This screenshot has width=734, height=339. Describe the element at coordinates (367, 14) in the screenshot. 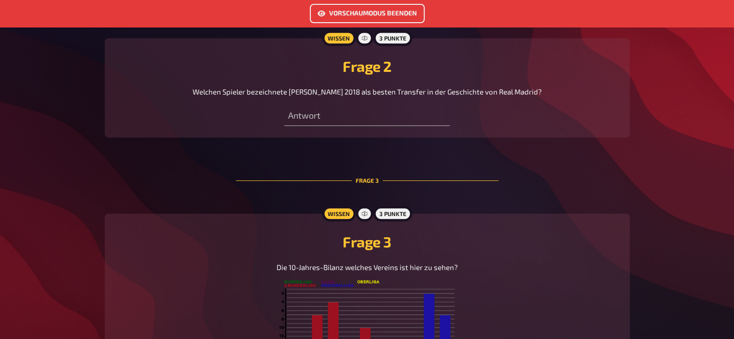

I see `button: Vorschaumodus beenden` at that location.